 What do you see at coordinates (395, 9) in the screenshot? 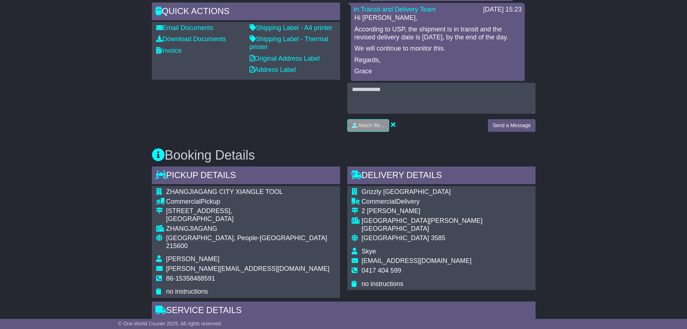
I see `a: In Transit and Delivery Team` at bounding box center [395, 9].